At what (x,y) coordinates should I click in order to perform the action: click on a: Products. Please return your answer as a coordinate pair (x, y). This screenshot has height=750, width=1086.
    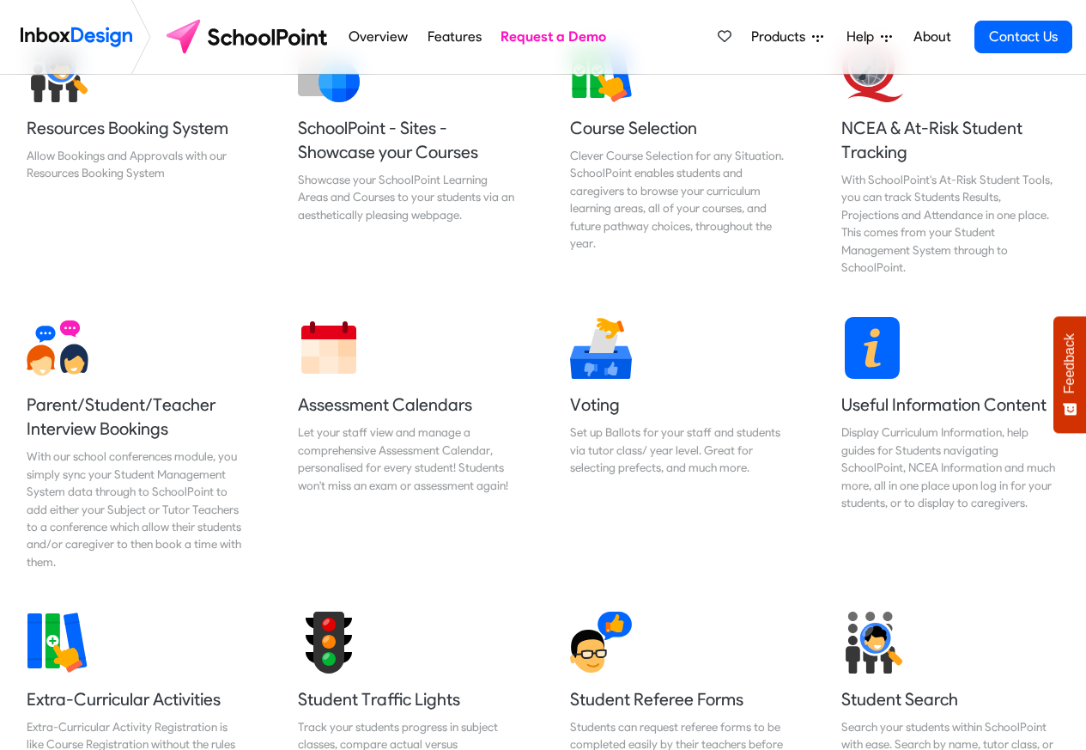
    Looking at the image, I should click on (787, 37).